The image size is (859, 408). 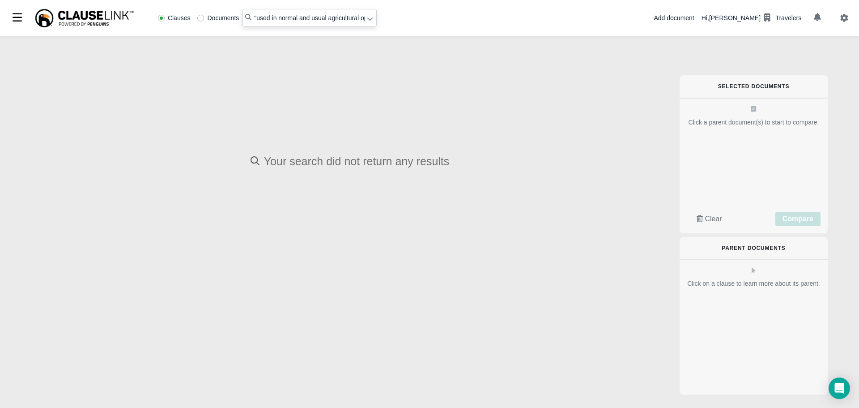 What do you see at coordinates (754, 248) in the screenshot?
I see `h6: Parent Documents` at bounding box center [754, 248].